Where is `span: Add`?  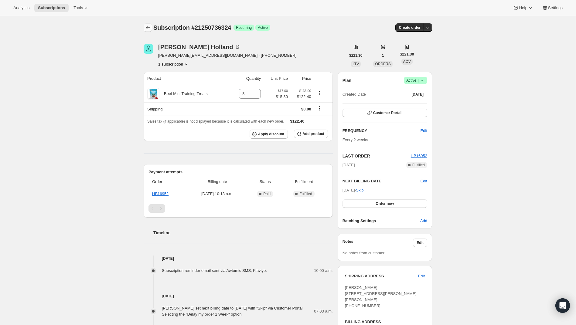 span: Add is located at coordinates (423, 221).